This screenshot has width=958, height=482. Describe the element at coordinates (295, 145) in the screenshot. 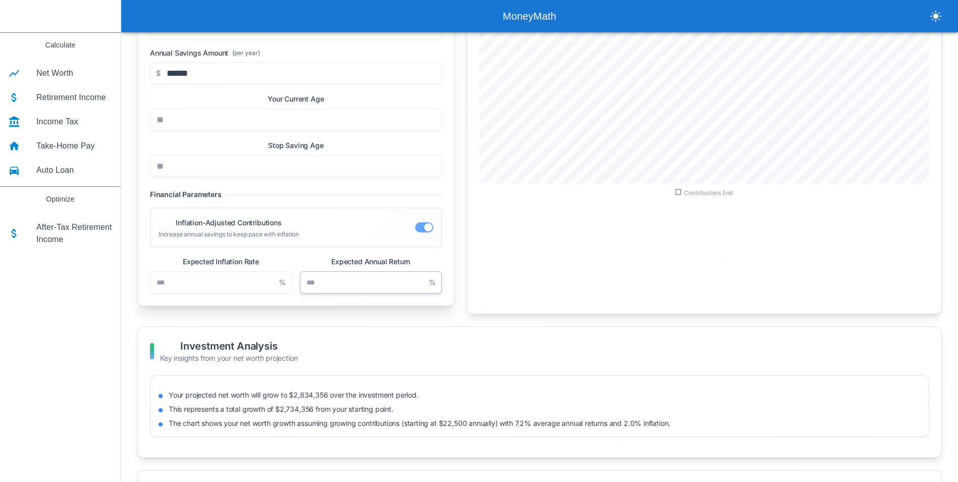

I see `label: Stop Saving Age` at that location.